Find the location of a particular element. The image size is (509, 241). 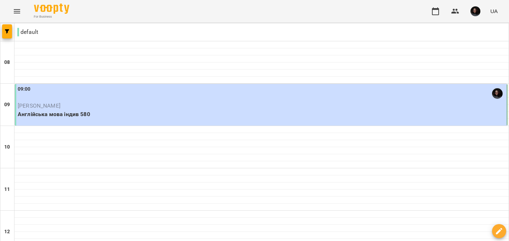

span: UA is located at coordinates (494, 11).